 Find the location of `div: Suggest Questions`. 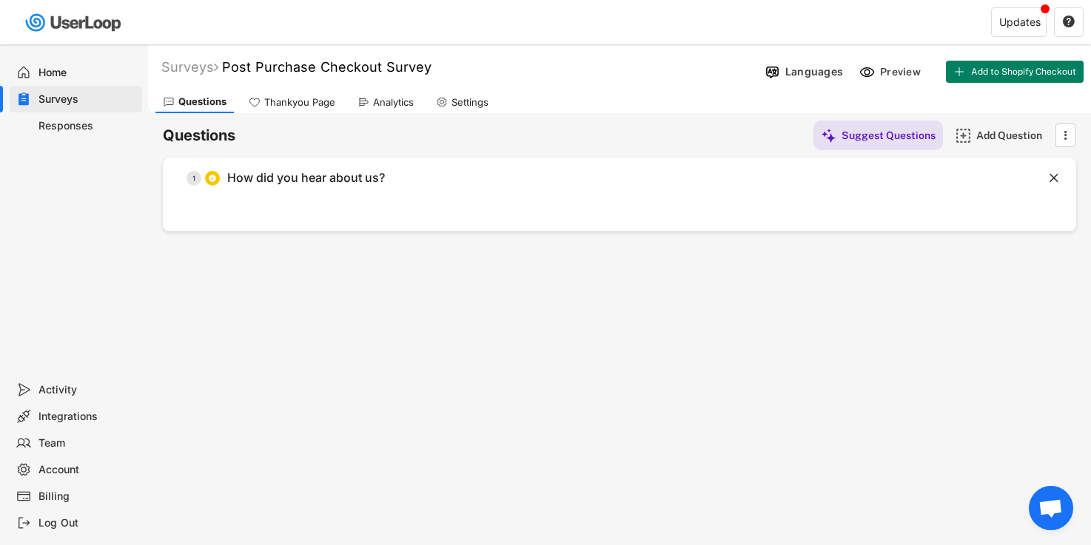

div: Suggest Questions is located at coordinates (888, 135).